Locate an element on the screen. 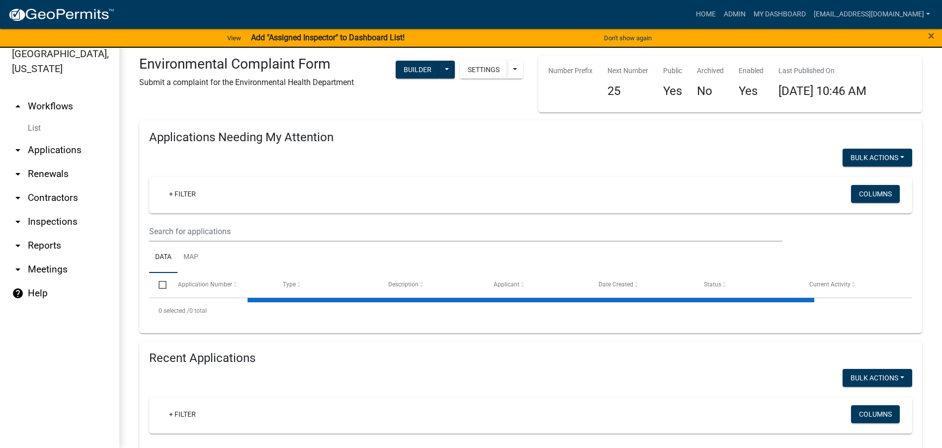 The image size is (942, 448). datatable-header-cell: Applicant is located at coordinates (536, 285).